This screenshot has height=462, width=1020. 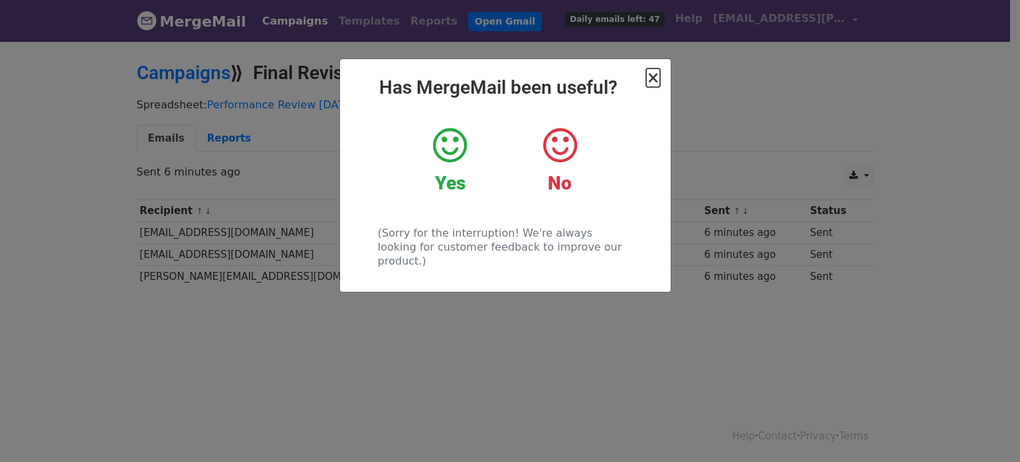 I want to click on div: Chat Widget, so click(x=987, y=430).